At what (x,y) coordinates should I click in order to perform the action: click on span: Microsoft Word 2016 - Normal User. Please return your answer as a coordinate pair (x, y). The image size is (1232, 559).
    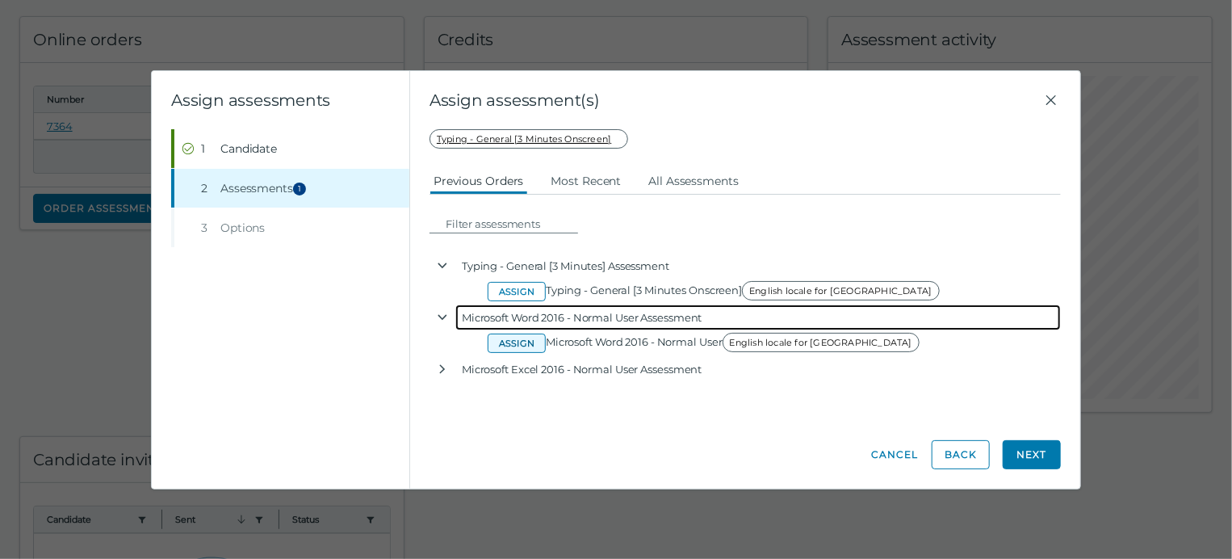
    Looking at the image, I should click on (735, 341).